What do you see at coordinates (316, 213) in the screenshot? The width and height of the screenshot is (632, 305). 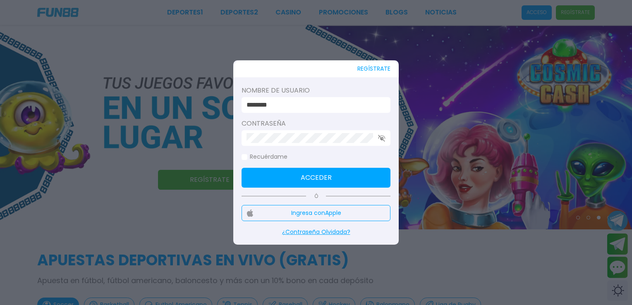 I see `button: Ingresa conApple` at bounding box center [316, 213].